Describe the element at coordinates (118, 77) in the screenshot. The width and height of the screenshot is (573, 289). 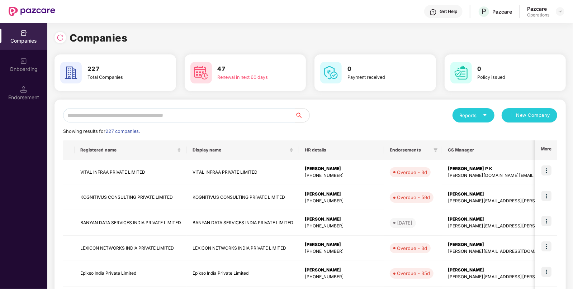
I see `div: Total Companies` at that location.